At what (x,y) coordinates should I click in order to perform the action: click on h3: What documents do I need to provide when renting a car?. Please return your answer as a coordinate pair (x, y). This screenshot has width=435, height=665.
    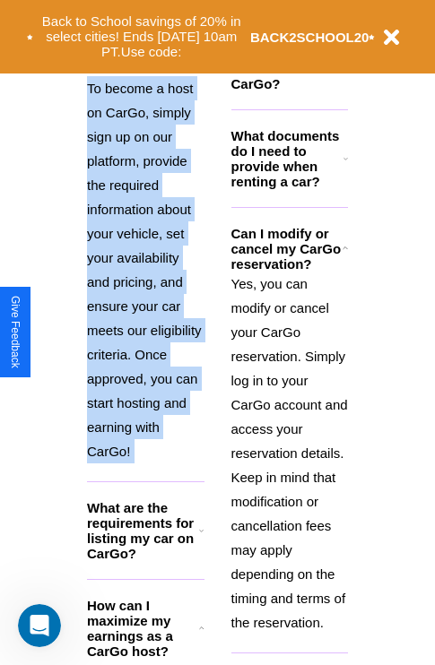
    Looking at the image, I should click on (288, 159).